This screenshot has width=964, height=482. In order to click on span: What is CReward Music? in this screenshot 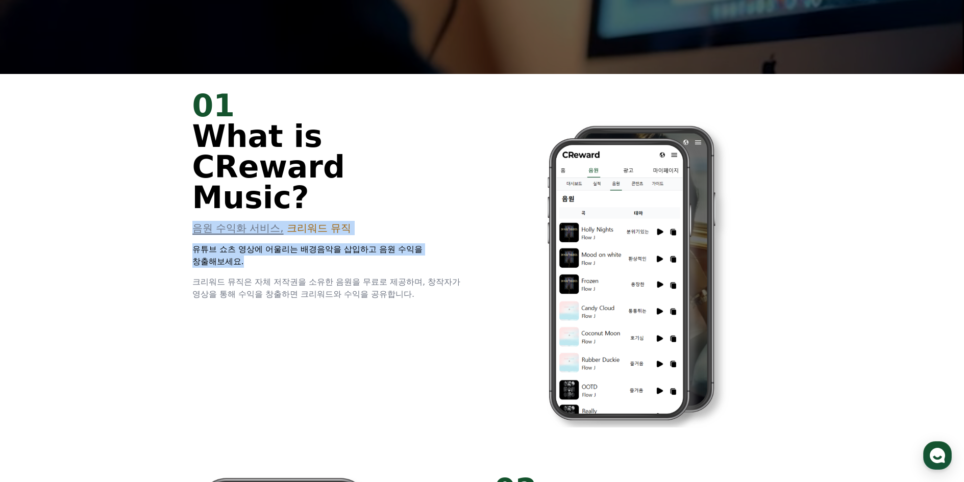, I will do `click(268, 167)`.